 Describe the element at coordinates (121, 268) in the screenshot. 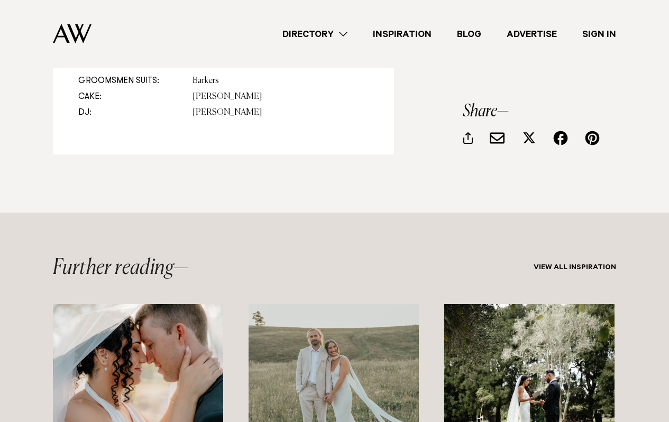

I see `h2: Further reading` at that location.